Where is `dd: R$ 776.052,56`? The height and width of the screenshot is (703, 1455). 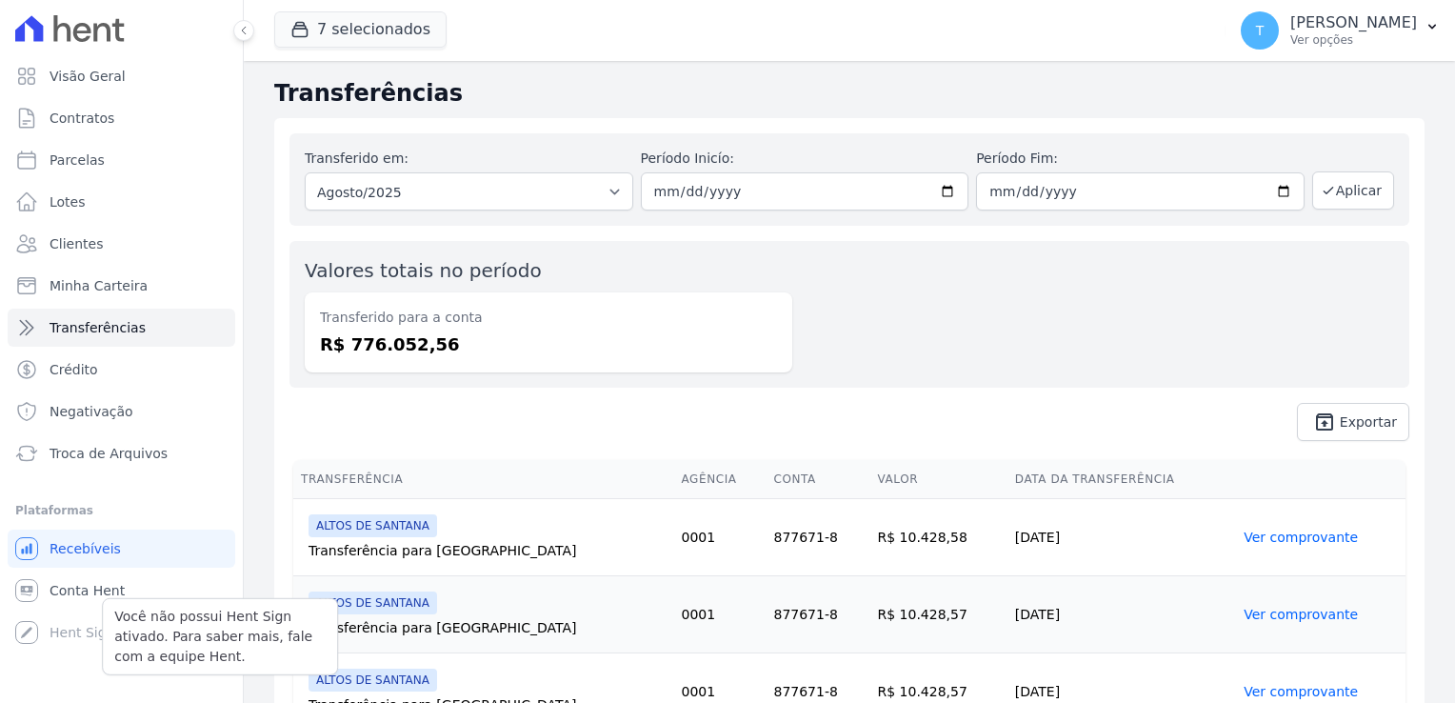
dd: R$ 776.052,56 is located at coordinates (548, 344).